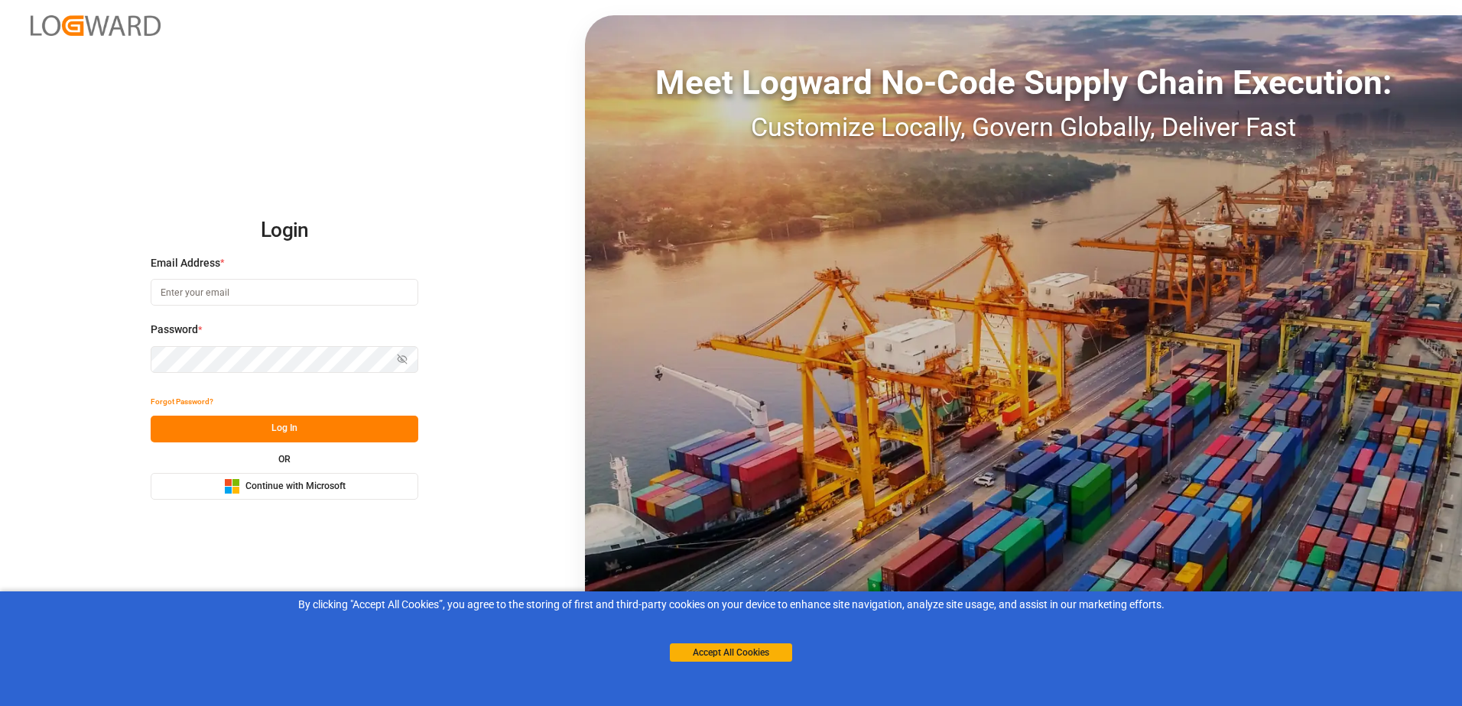 The image size is (1462, 706). Describe the element at coordinates (185, 263) in the screenshot. I see `span: Email Address` at that location.